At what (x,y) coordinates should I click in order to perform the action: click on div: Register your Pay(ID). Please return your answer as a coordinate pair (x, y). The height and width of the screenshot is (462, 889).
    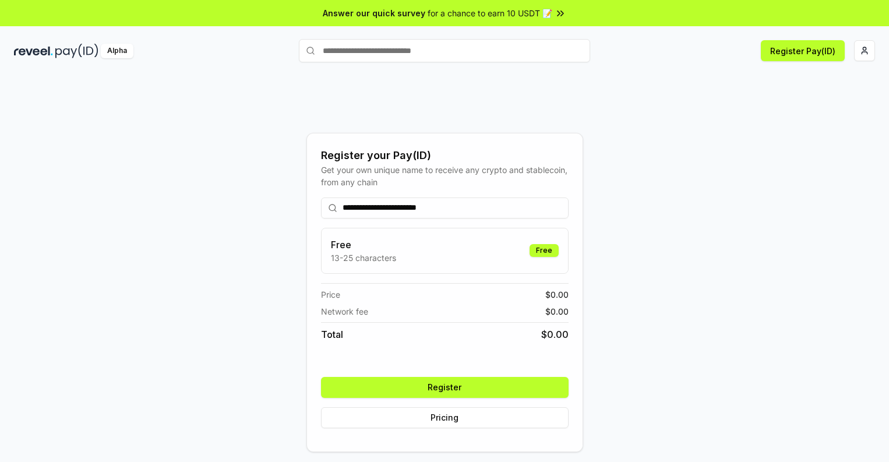
    Looking at the image, I should click on (445, 156).